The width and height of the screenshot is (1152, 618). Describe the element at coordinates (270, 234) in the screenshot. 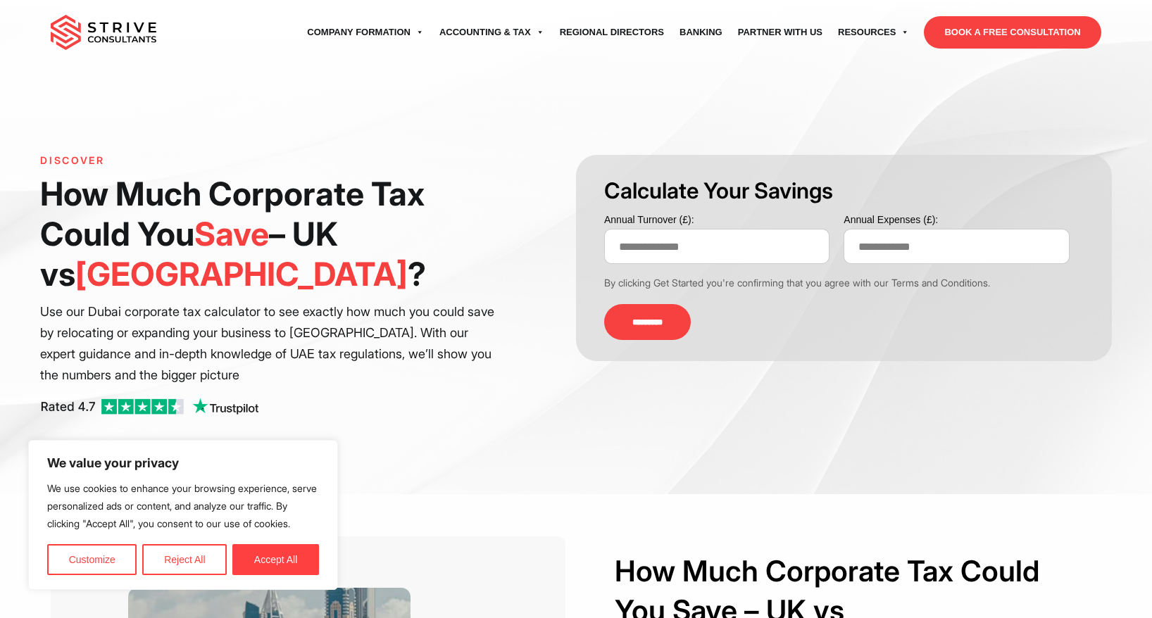

I see `h1: How Much Corporate Tax Could You – UK vs ?` at that location.